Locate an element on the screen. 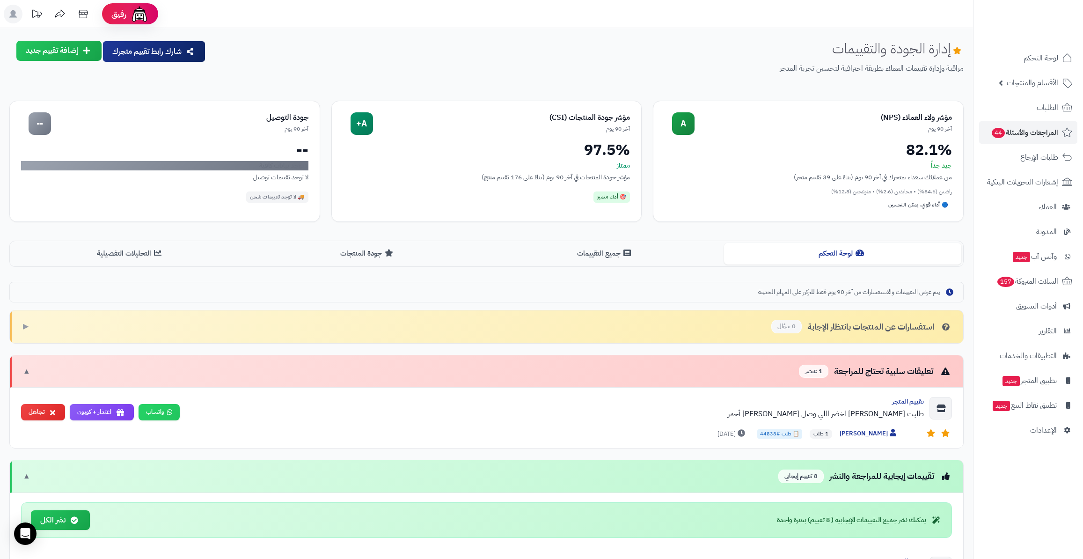 The image size is (1083, 559). a: إشعارات التحويلات البنكية is located at coordinates (1028, 182).